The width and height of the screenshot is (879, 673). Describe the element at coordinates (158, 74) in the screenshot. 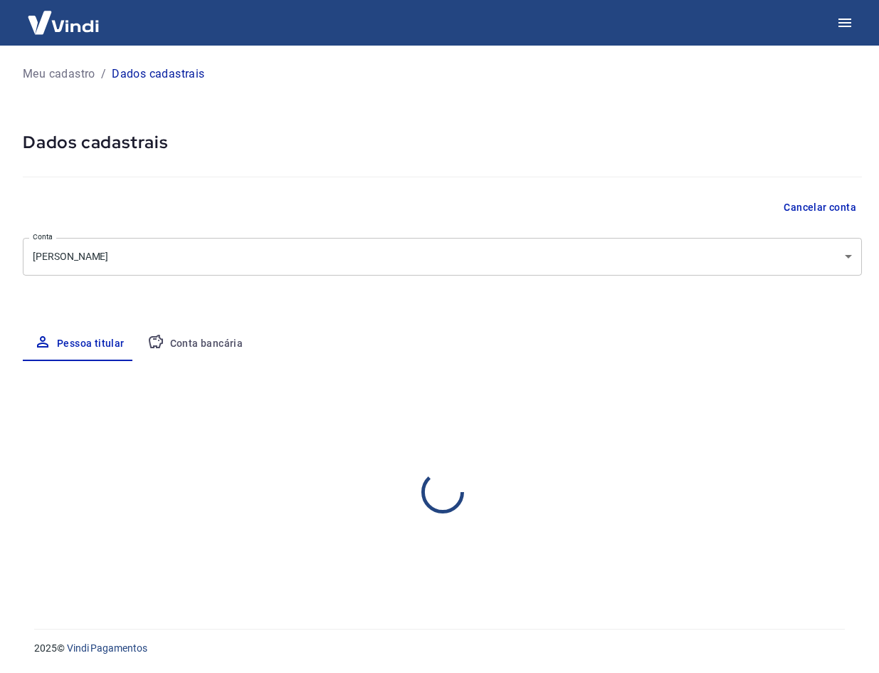

I see `p: Dados cadastrais` at that location.